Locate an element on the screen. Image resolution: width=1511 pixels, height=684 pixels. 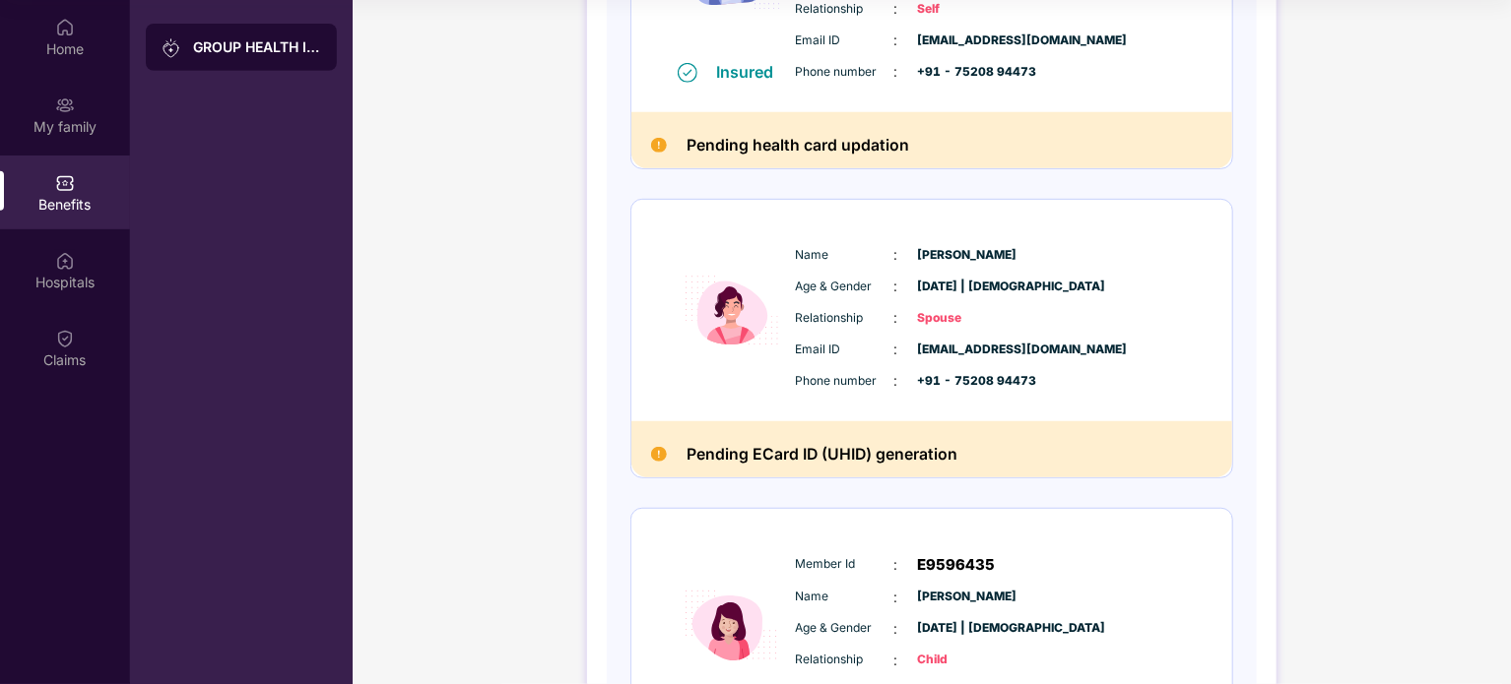
img: svg+xml;base64,PHN2ZyBpZD0iQ2xhaW0iIHhtbG5zPSJodHRwOi8vd3d3LnczLm9yZy8yMDAwL3N2ZyIgd2lkdGg9IjIwIi... is located at coordinates (65, 339).